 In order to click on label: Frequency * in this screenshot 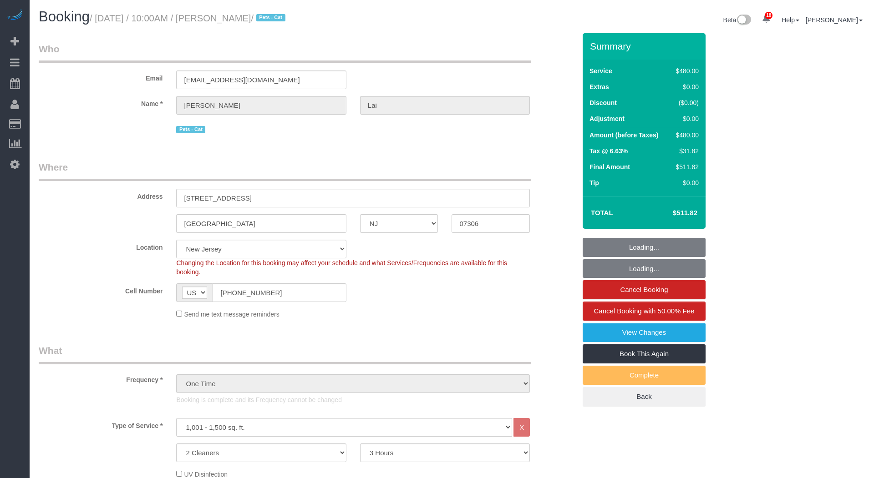, I will do `click(101, 378)`.